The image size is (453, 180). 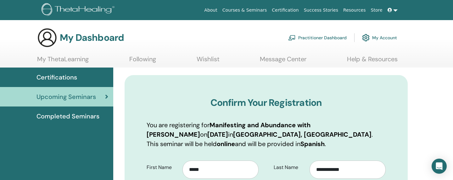 I want to click on img: generic-user-icon.jpg, so click(x=47, y=38).